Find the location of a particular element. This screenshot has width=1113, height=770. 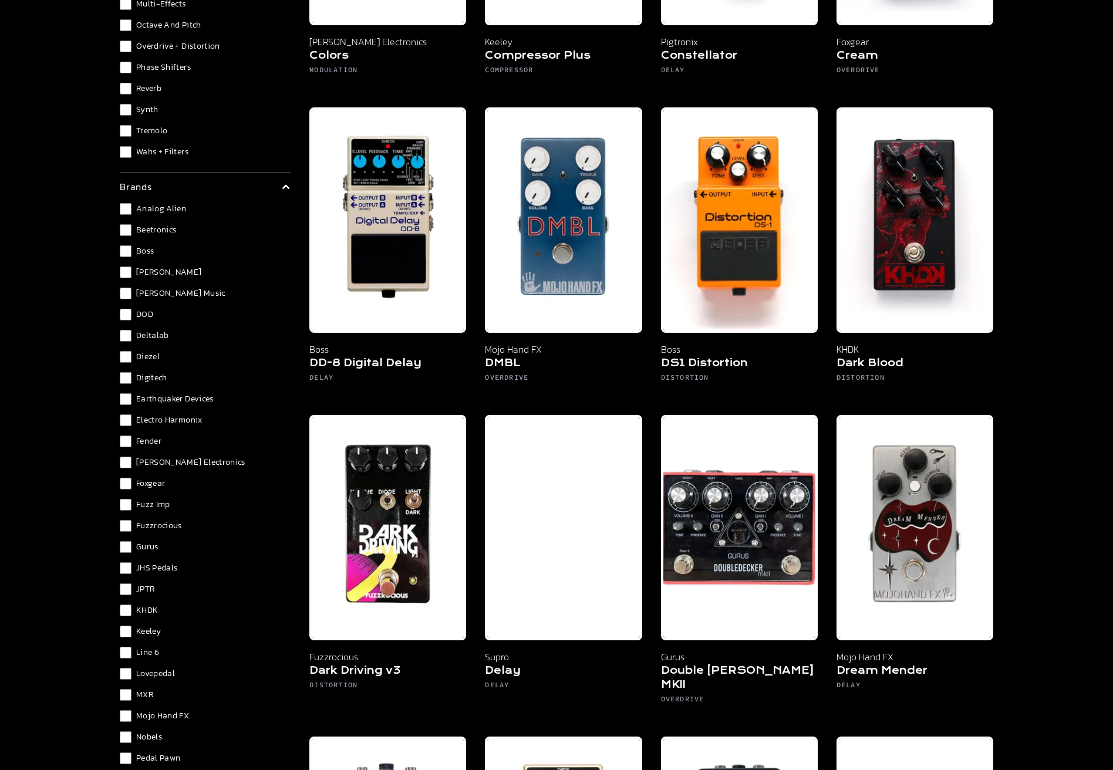

input: Fuzzrocious is located at coordinates (126, 526).